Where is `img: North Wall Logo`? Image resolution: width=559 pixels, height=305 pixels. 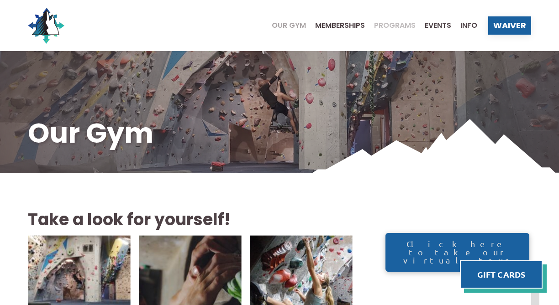
img: North Wall Logo is located at coordinates (46, 26).